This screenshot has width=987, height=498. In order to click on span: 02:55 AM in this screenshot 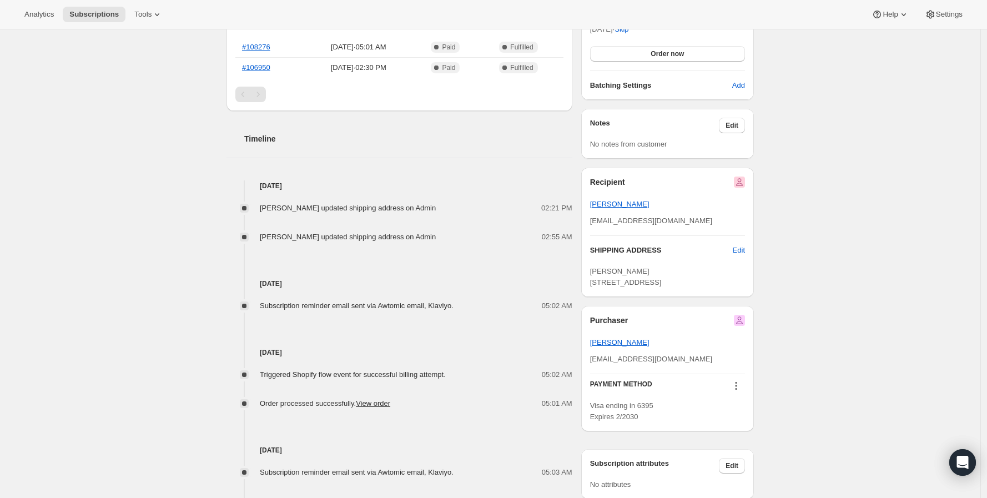, I will do `click(557, 237)`.